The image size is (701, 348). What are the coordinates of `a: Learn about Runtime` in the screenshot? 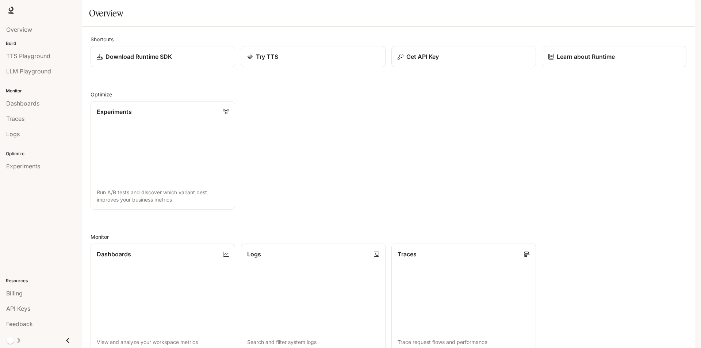 It's located at (614, 57).